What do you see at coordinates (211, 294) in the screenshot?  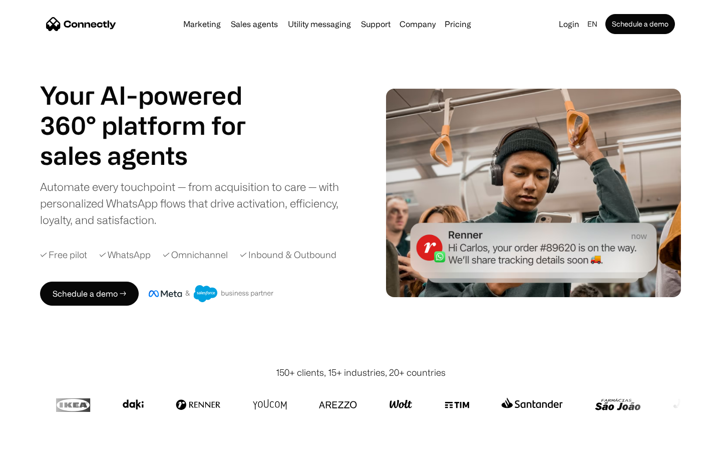 I see `img: Meta and Salesforce business partner badge.` at bounding box center [211, 294].